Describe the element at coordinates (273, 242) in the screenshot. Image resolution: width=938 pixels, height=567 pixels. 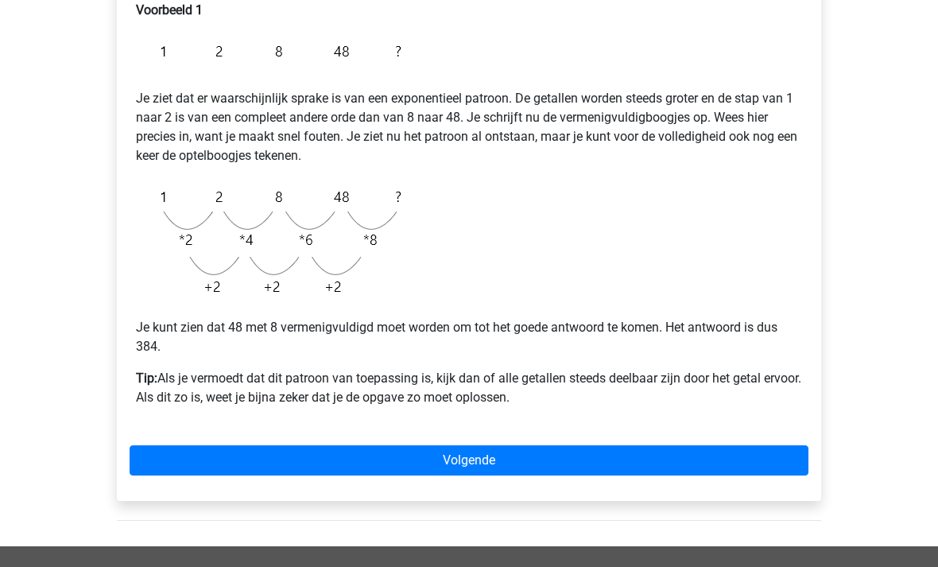
I see `img: Exponential_Example_1_2.png` at that location.